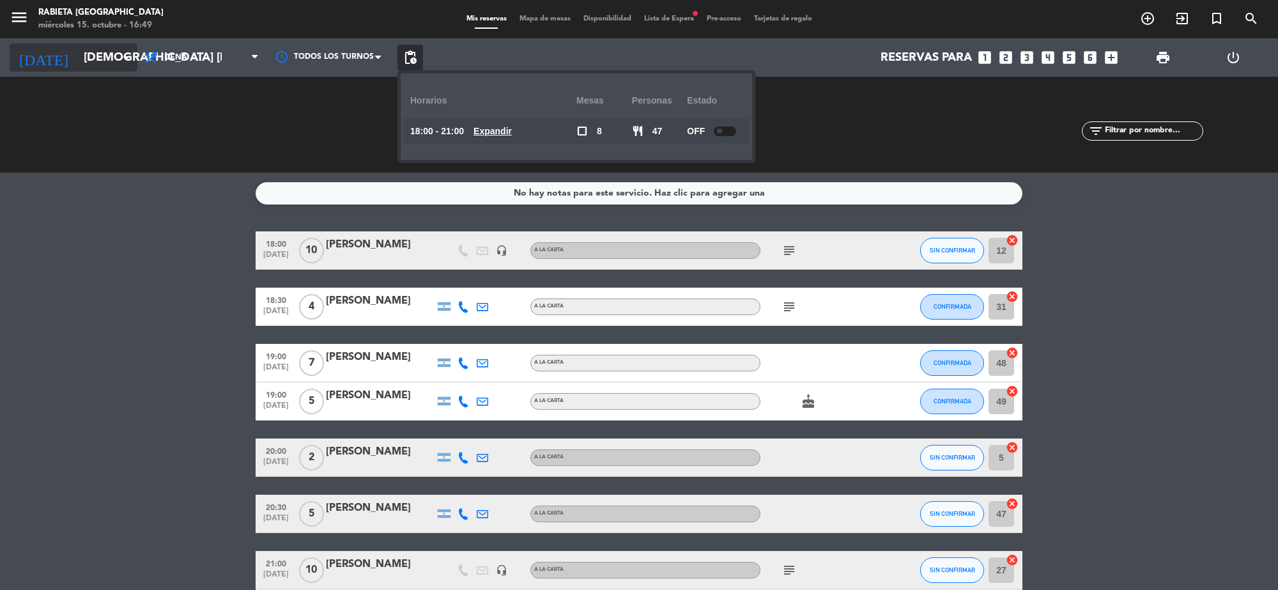  Describe the element at coordinates (582, 131) in the screenshot. I see `span: check_box_outline_blank` at that location.